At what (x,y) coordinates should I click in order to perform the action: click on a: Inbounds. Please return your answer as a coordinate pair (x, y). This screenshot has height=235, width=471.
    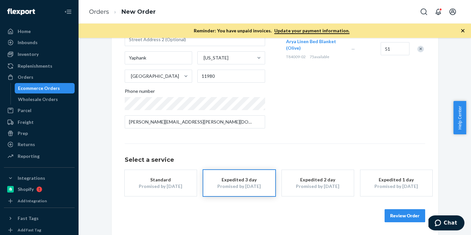
    Looking at the image, I should click on (39, 43).